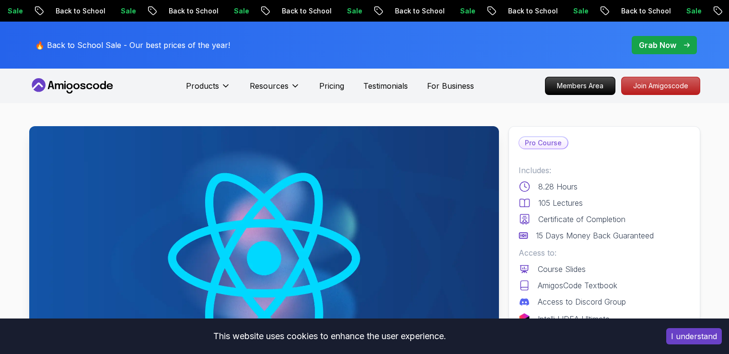  Describe the element at coordinates (208, 90) in the screenshot. I see `button: Products` at that location.